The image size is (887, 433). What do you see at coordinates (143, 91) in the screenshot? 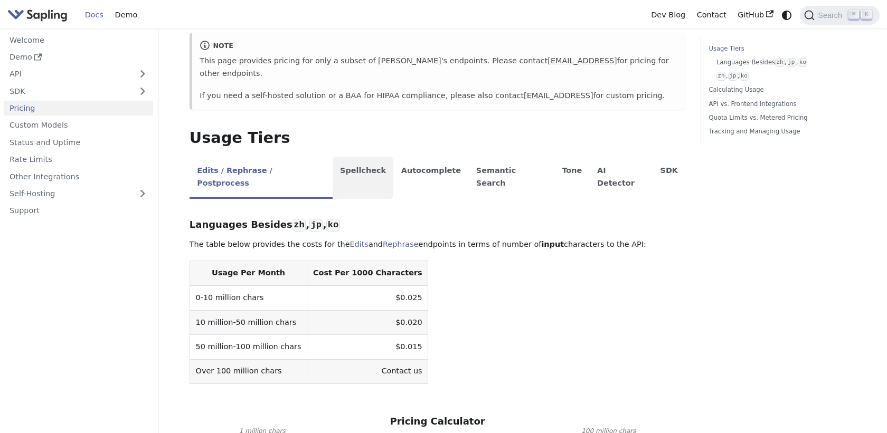
I see `button: Expand sidebar category 'SDK'` at bounding box center [143, 91].